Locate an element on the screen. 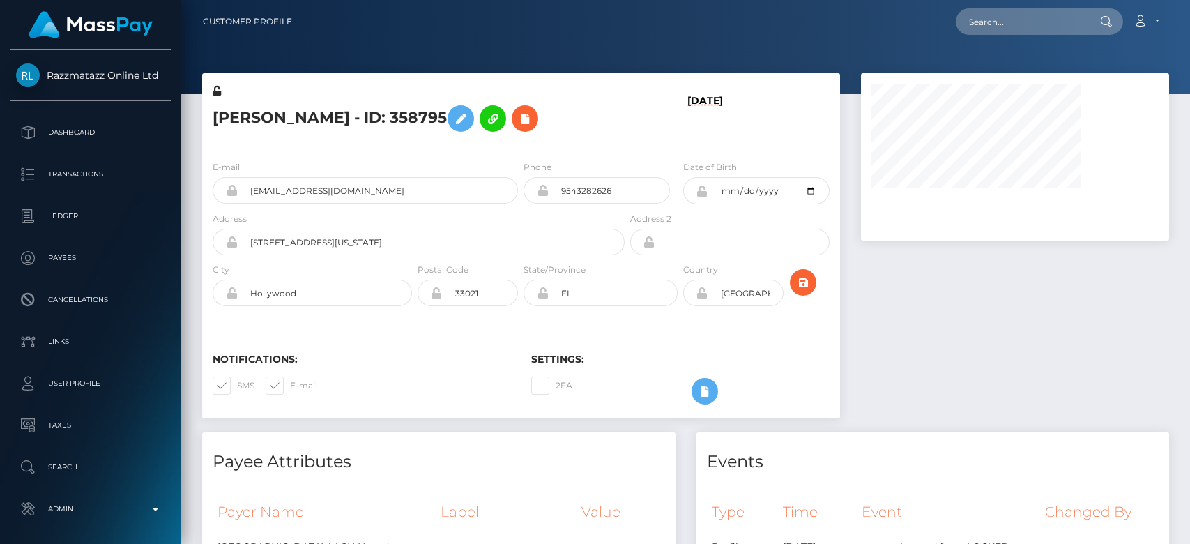 This screenshot has height=544, width=1190. label: 2FA is located at coordinates (551, 386).